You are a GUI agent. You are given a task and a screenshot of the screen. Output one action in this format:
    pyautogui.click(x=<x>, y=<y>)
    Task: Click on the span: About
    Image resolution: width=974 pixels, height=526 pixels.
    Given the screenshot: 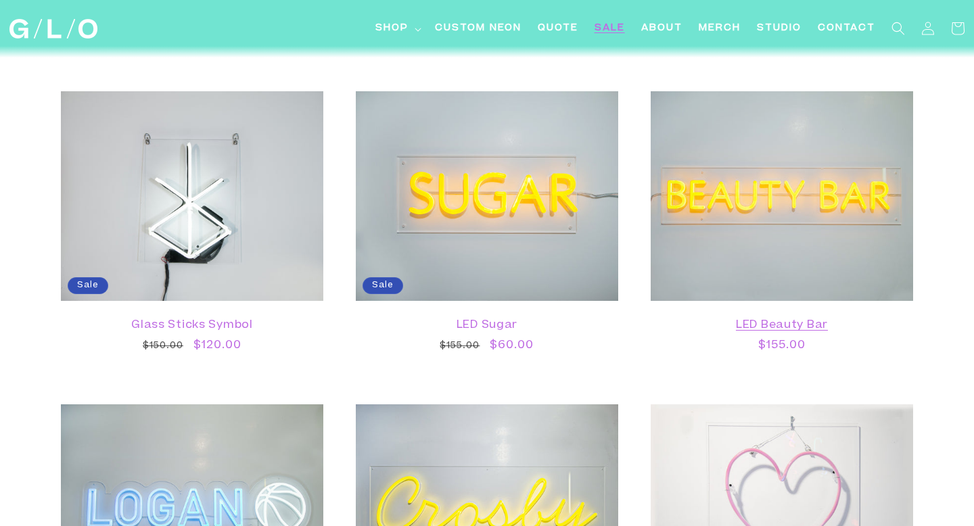 What is the action you would take?
    pyautogui.click(x=662, y=28)
    